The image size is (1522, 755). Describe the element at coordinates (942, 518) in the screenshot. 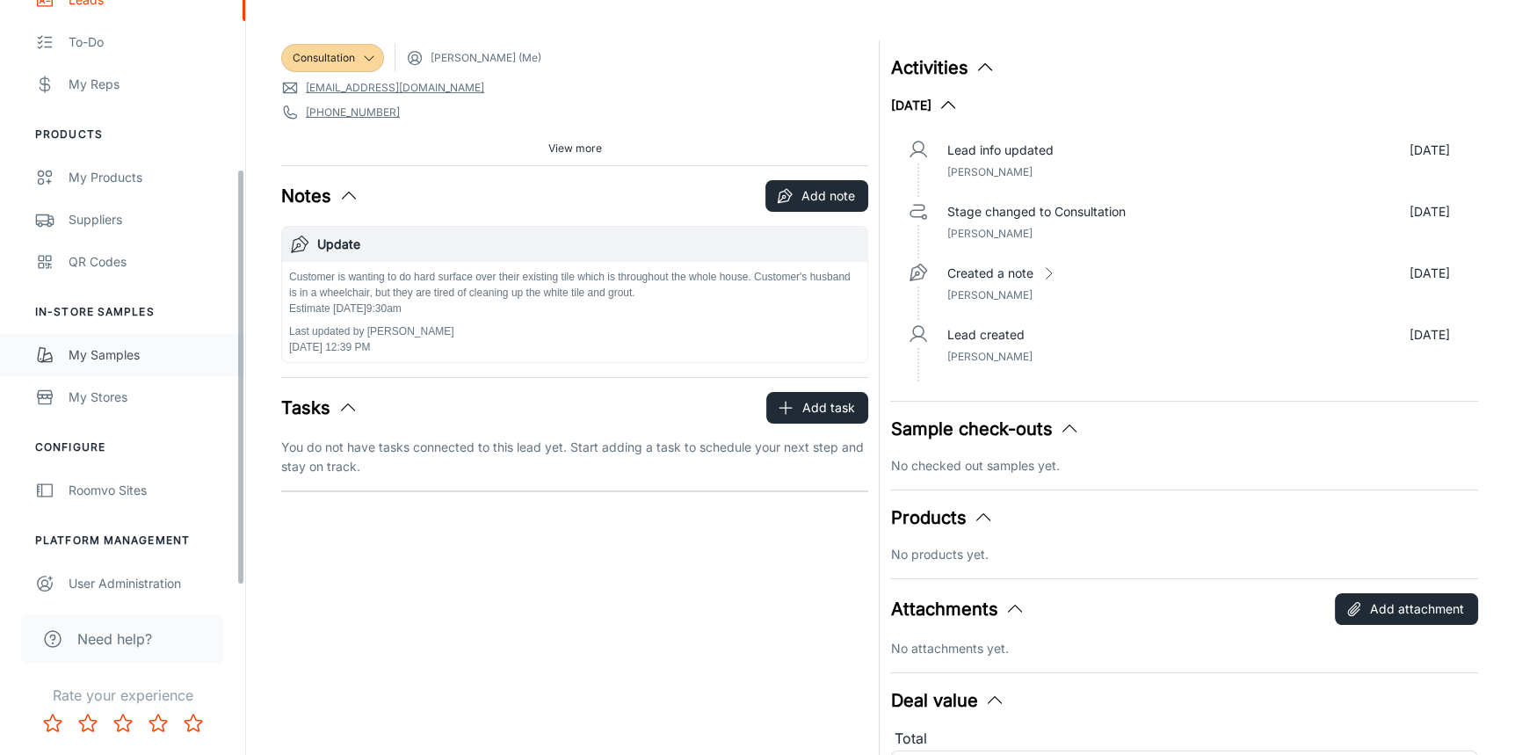

I see `button: Products` at that location.